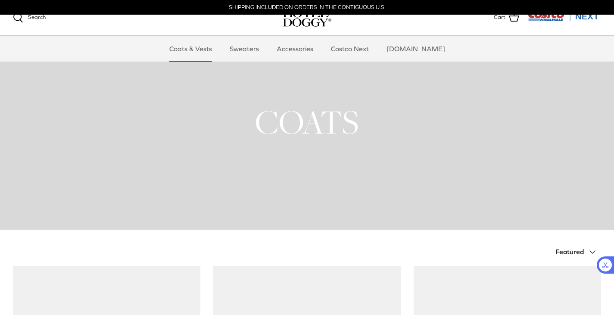 The image size is (614, 315). What do you see at coordinates (37, 17) in the screenshot?
I see `span: Search` at bounding box center [37, 17].